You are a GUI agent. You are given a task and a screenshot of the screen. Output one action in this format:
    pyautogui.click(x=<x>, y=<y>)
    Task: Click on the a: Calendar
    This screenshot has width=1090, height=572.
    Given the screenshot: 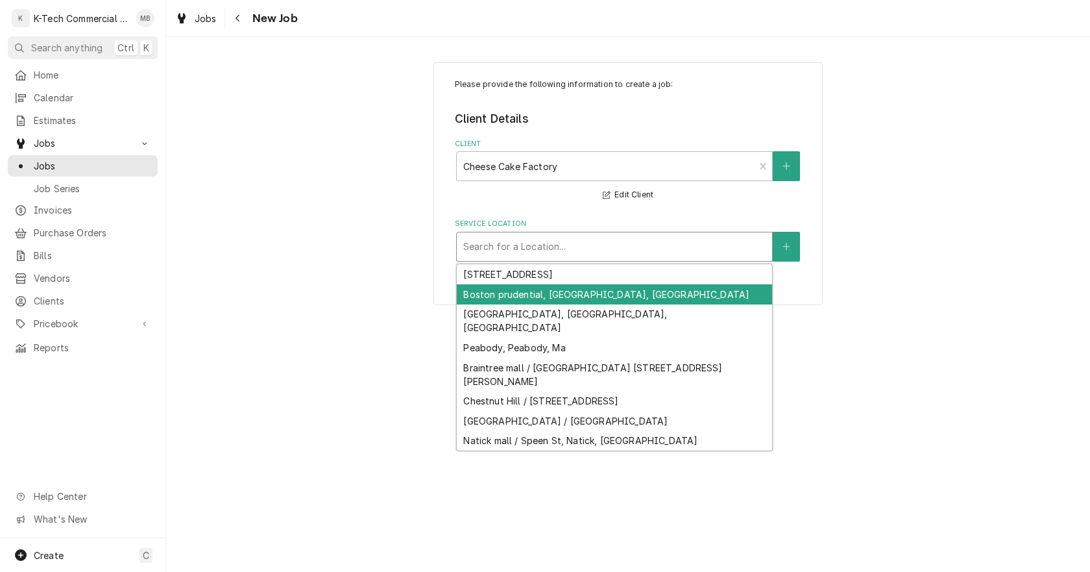 What is the action you would take?
    pyautogui.click(x=82, y=97)
    